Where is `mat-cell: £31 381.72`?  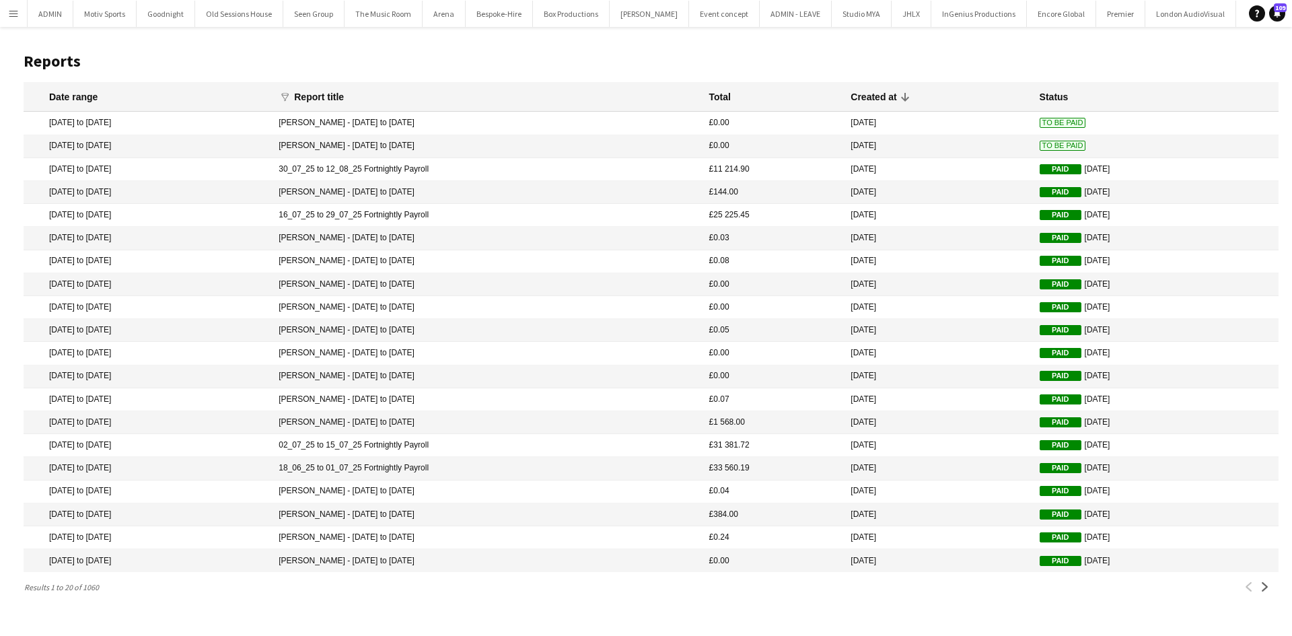
mat-cell: £31 381.72 is located at coordinates (773, 446).